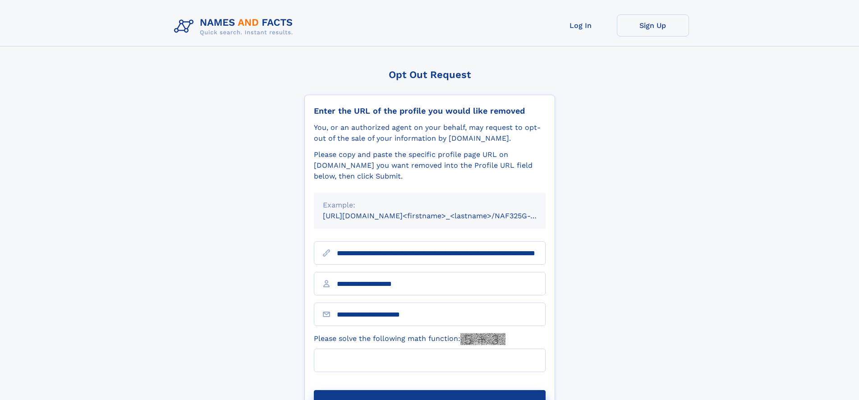  What do you see at coordinates (430, 205) in the screenshot?
I see `div: Example:` at bounding box center [430, 205].